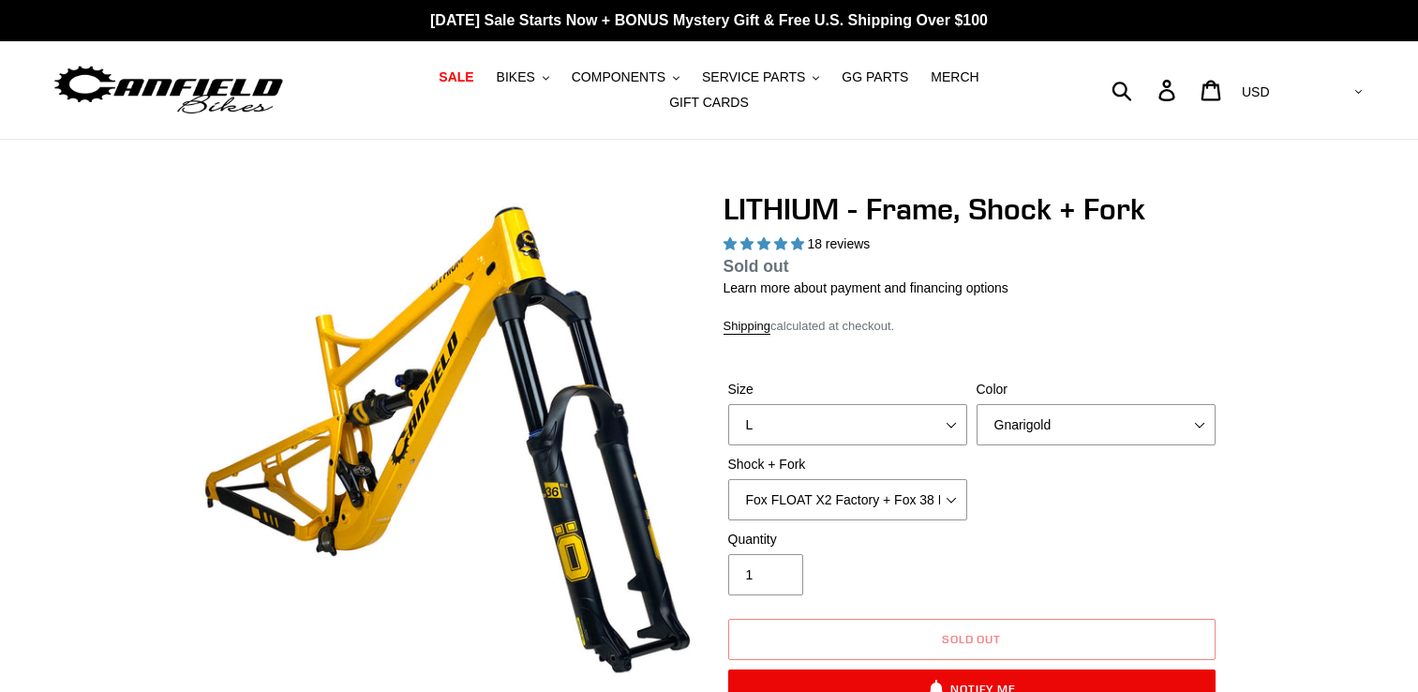  Describe the element at coordinates (515, 77) in the screenshot. I see `span: BIKES` at that location.